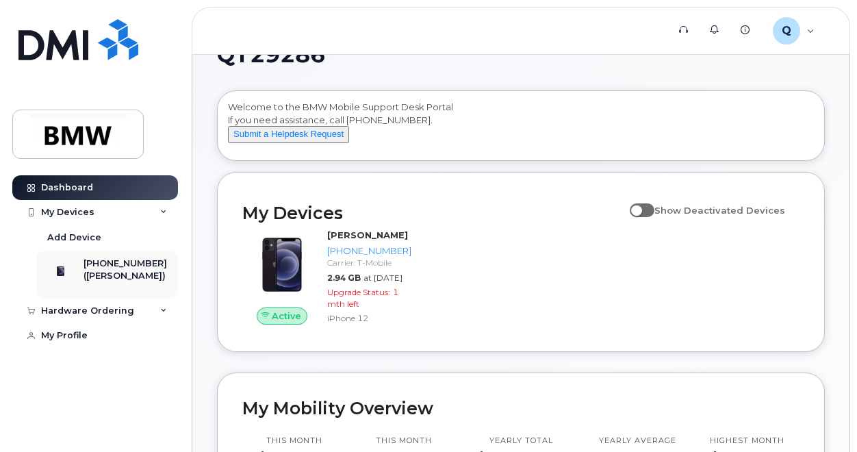  I want to click on button: Submit a Helpdesk Request, so click(288, 134).